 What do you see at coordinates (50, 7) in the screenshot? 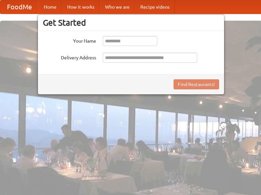
I see `a: Home` at bounding box center [50, 7].